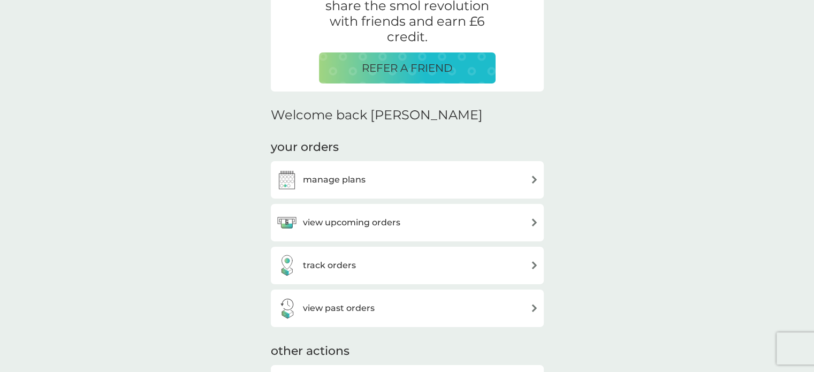 The image size is (814, 372). Describe the element at coordinates (407, 68) in the screenshot. I see `p: REFER A FRIEND` at that location.